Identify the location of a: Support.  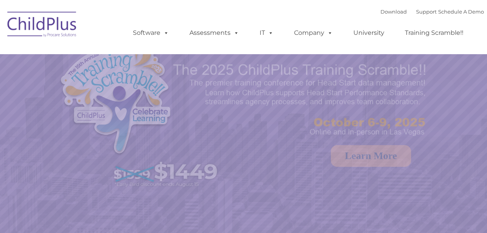
(426, 12).